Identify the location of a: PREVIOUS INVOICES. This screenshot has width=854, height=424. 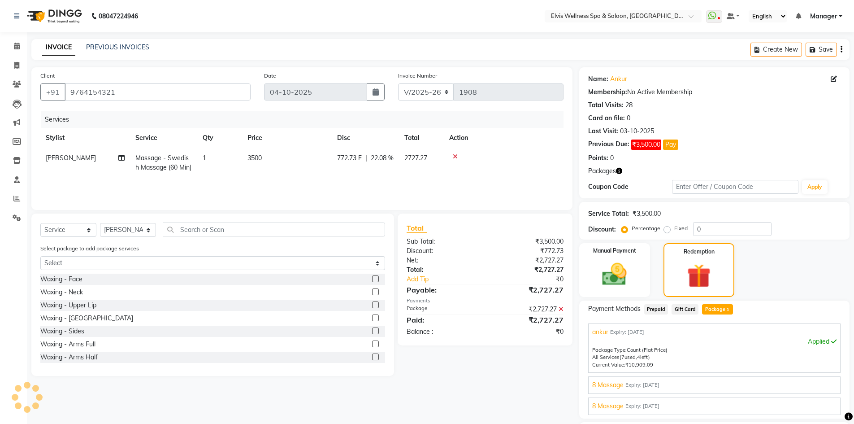
(117, 47).